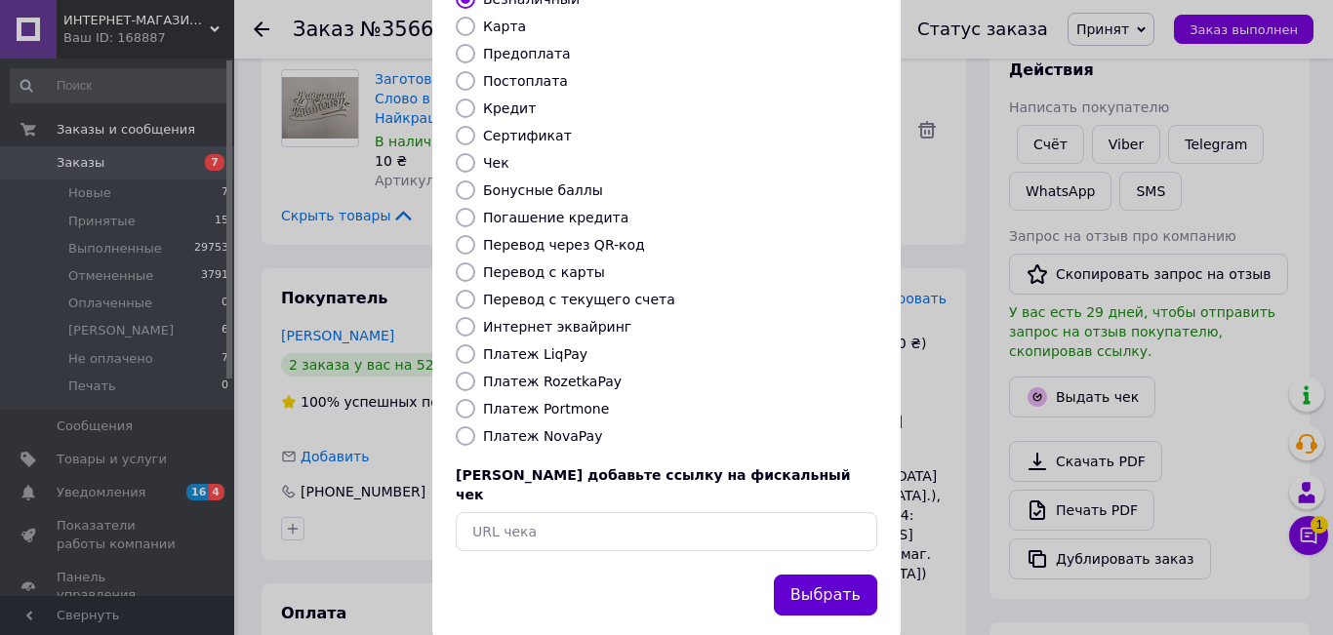  What do you see at coordinates (667, 532) in the screenshot?
I see `input: URL чека` at bounding box center [667, 532].